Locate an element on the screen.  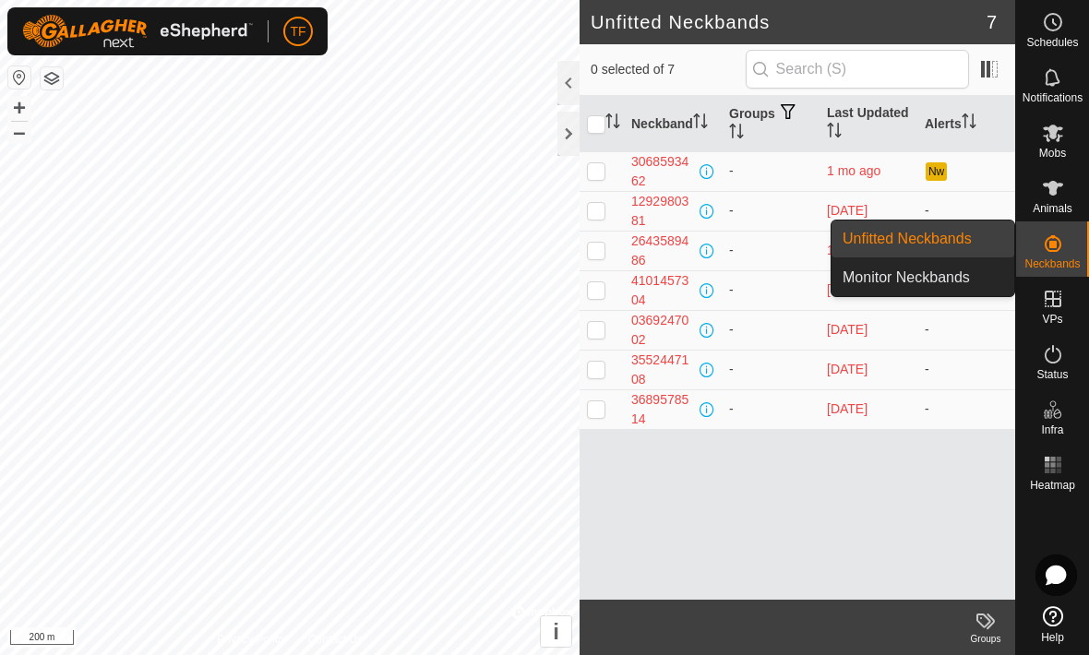
button: Map Layers is located at coordinates (52, 78).